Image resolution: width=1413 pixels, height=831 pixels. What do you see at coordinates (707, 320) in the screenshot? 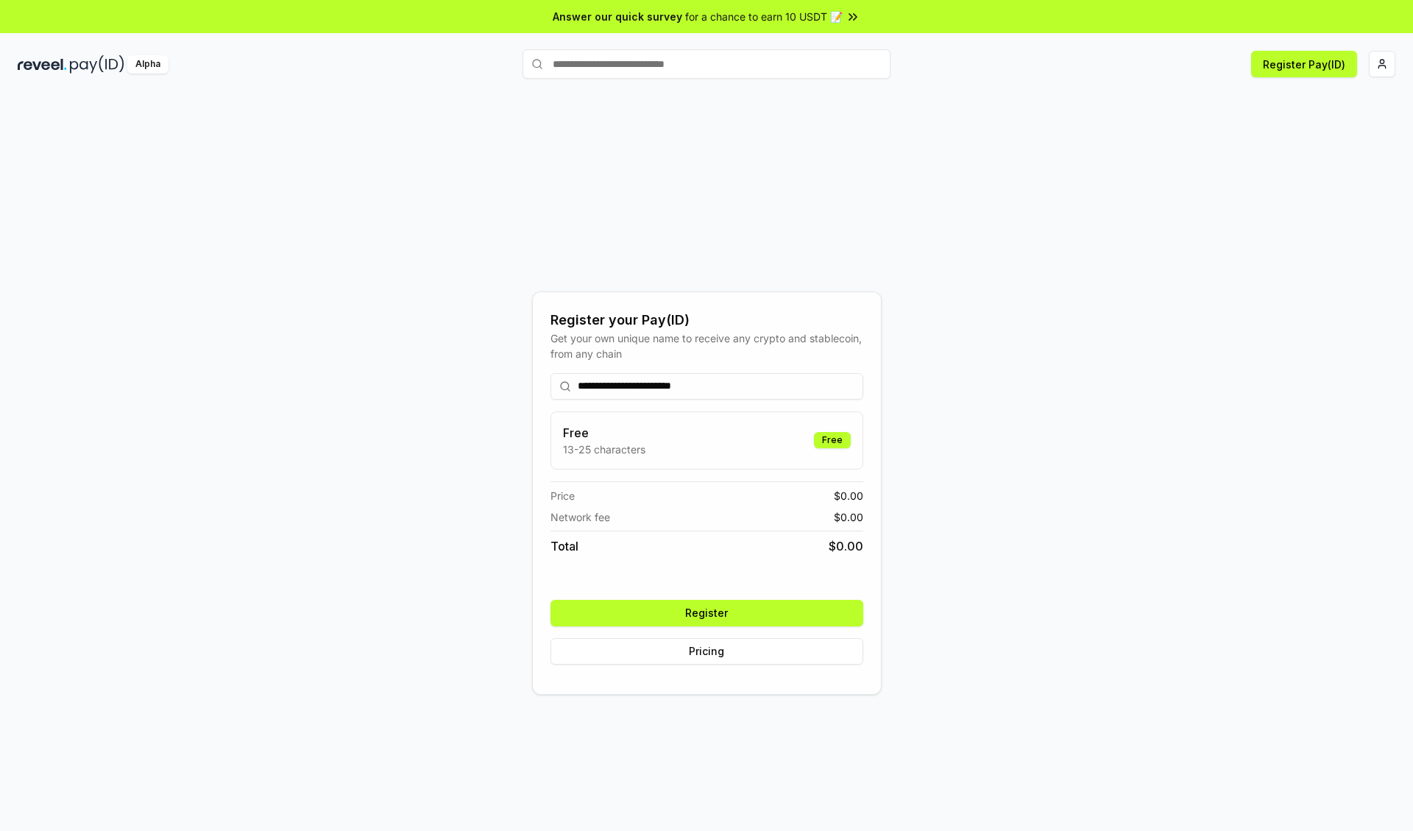
I see `div: Register your Pay(ID)` at bounding box center [707, 320].